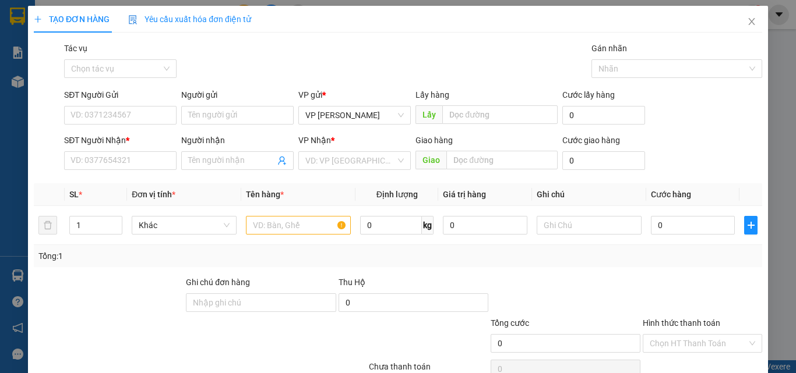 Image resolution: width=796 pixels, height=373 pixels. I want to click on span: Yêu cầu xuất hóa đơn điện tử, so click(189, 19).